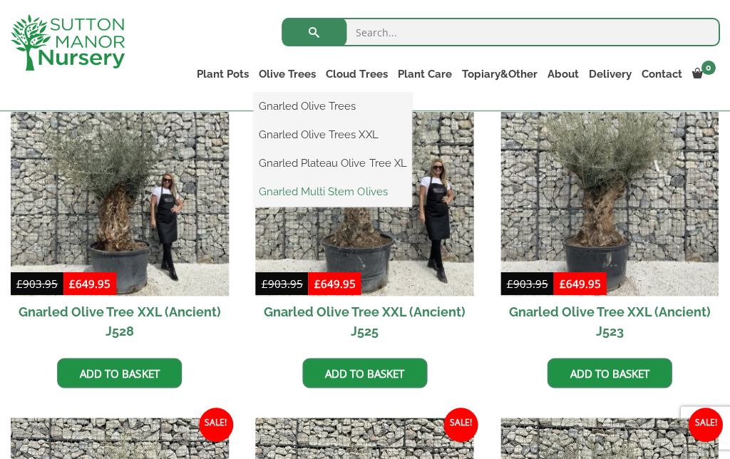  Describe the element at coordinates (222, 74) in the screenshot. I see `a: Plant Pots` at that location.